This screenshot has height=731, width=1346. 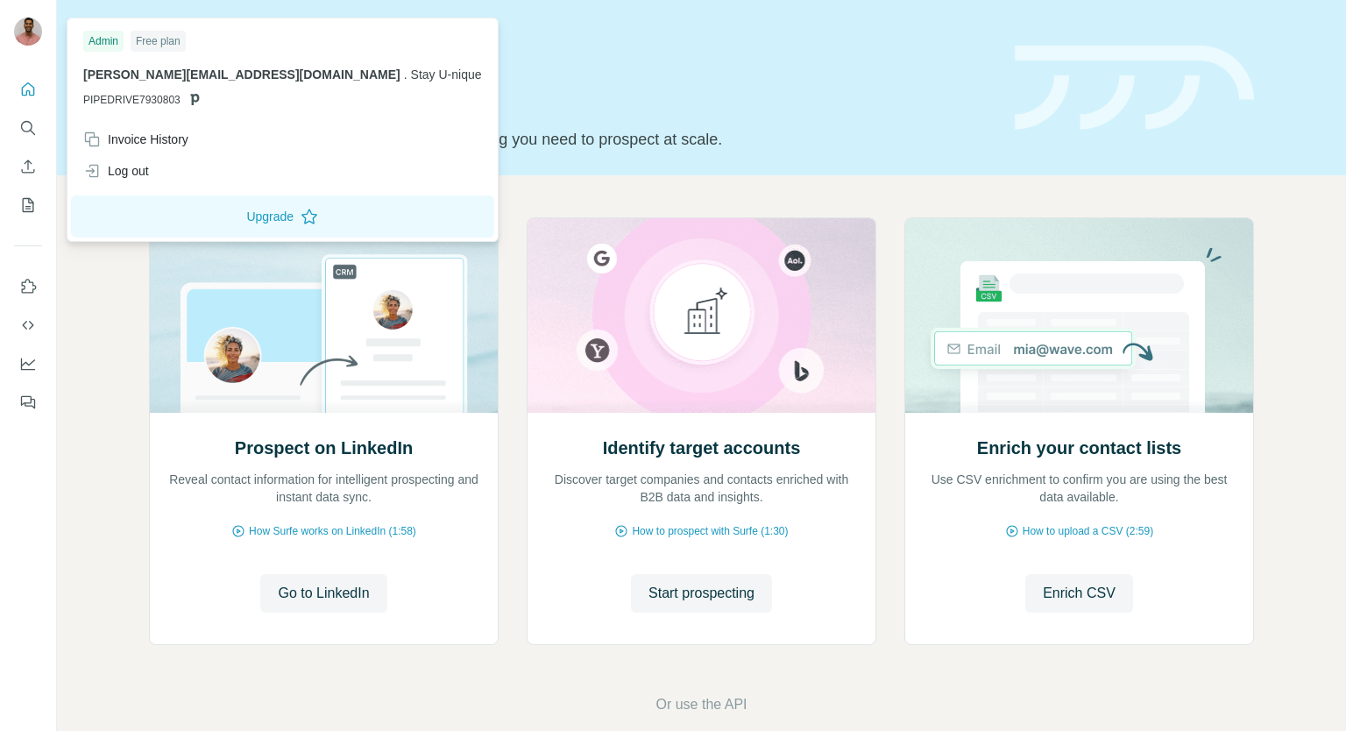 What do you see at coordinates (332, 531) in the screenshot?
I see `span: How Surfe works on LinkedIn (1:58)` at bounding box center [332, 531].